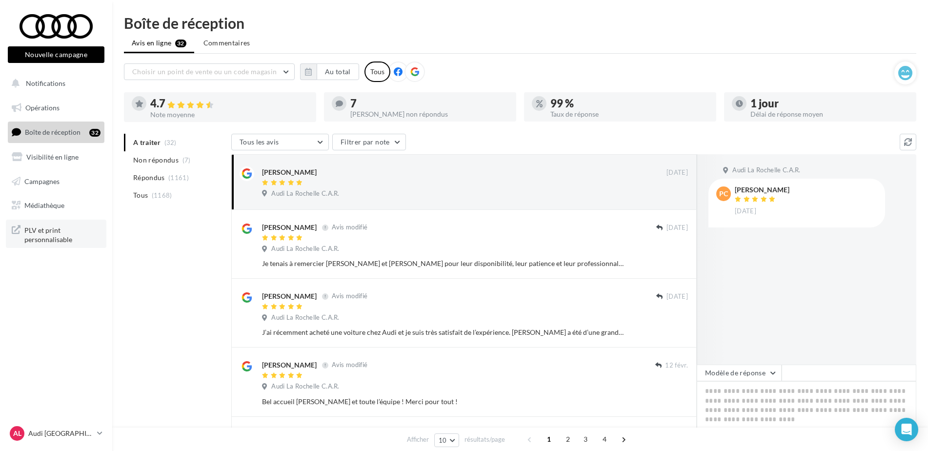  I want to click on a: Boîte de réception32, so click(56, 132).